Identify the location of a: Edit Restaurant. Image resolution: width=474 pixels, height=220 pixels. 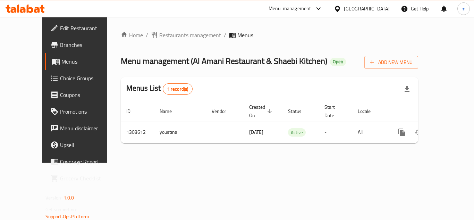
(83, 28).